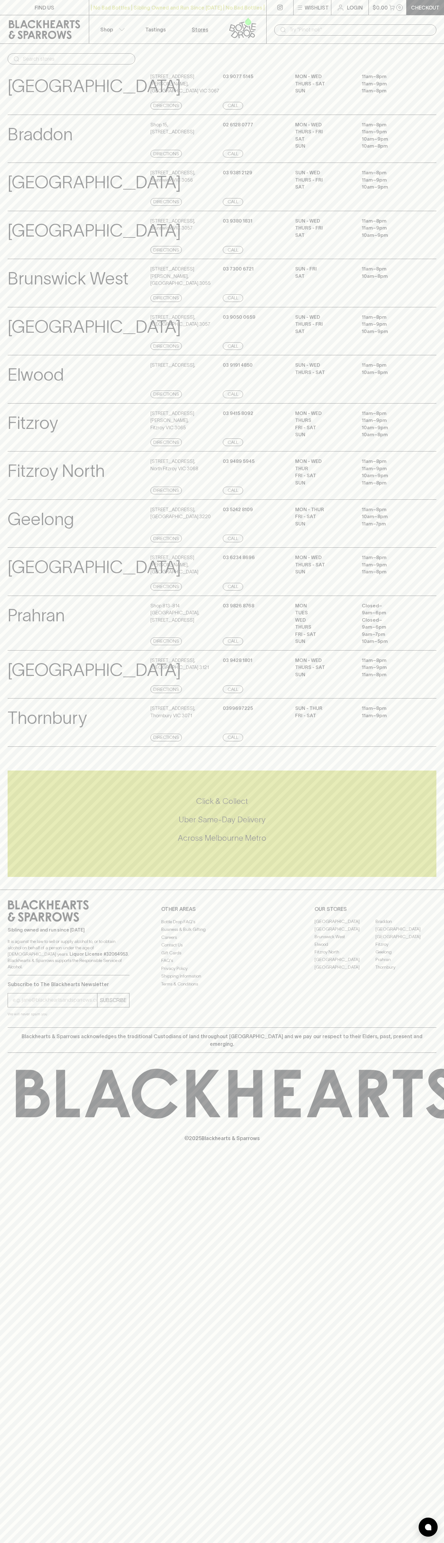 Image resolution: width=444 pixels, height=1543 pixels. Describe the element at coordinates (107, 30) in the screenshot. I see `p: Shop` at that location.